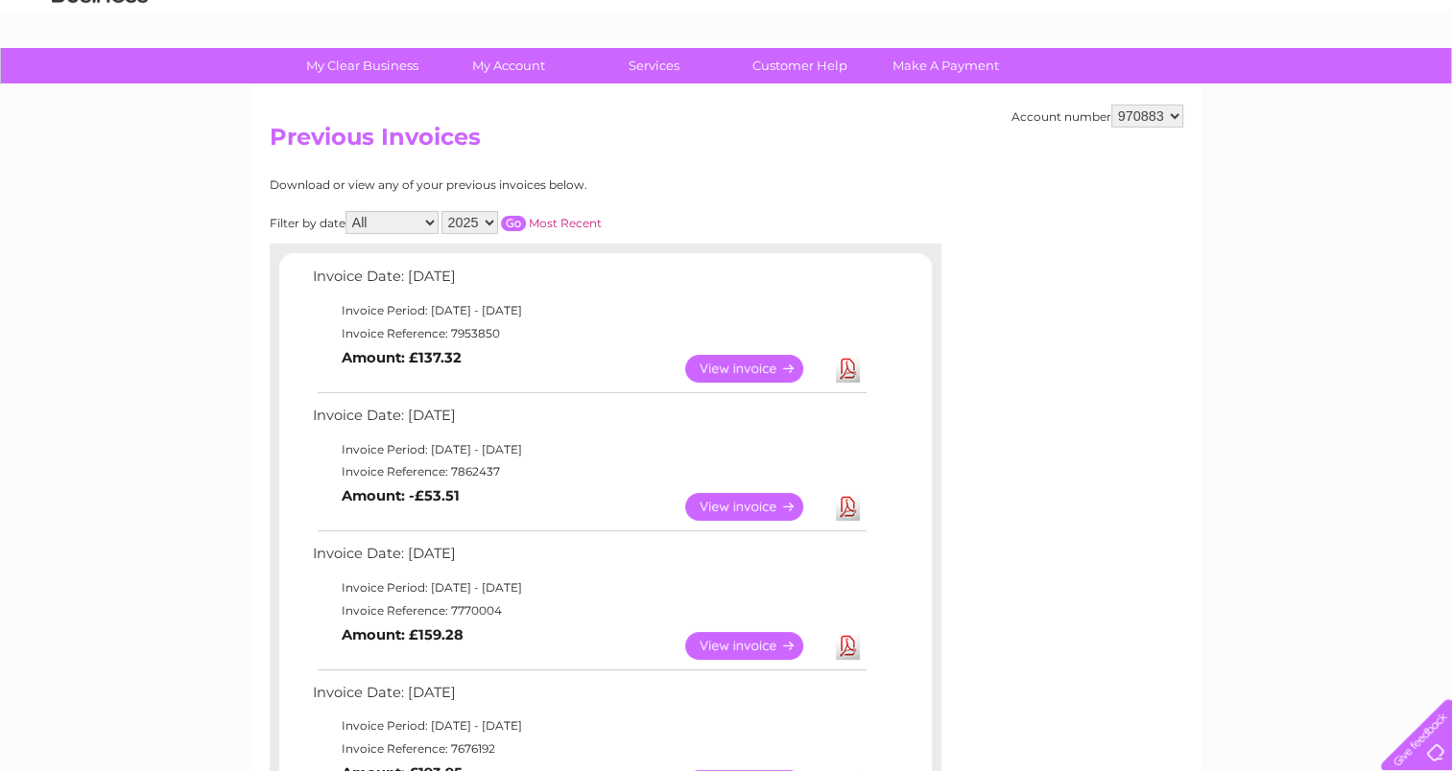 The image size is (1452, 771). Describe the element at coordinates (588, 472) in the screenshot. I see `td: Invoice Reference: 7862437` at that location.